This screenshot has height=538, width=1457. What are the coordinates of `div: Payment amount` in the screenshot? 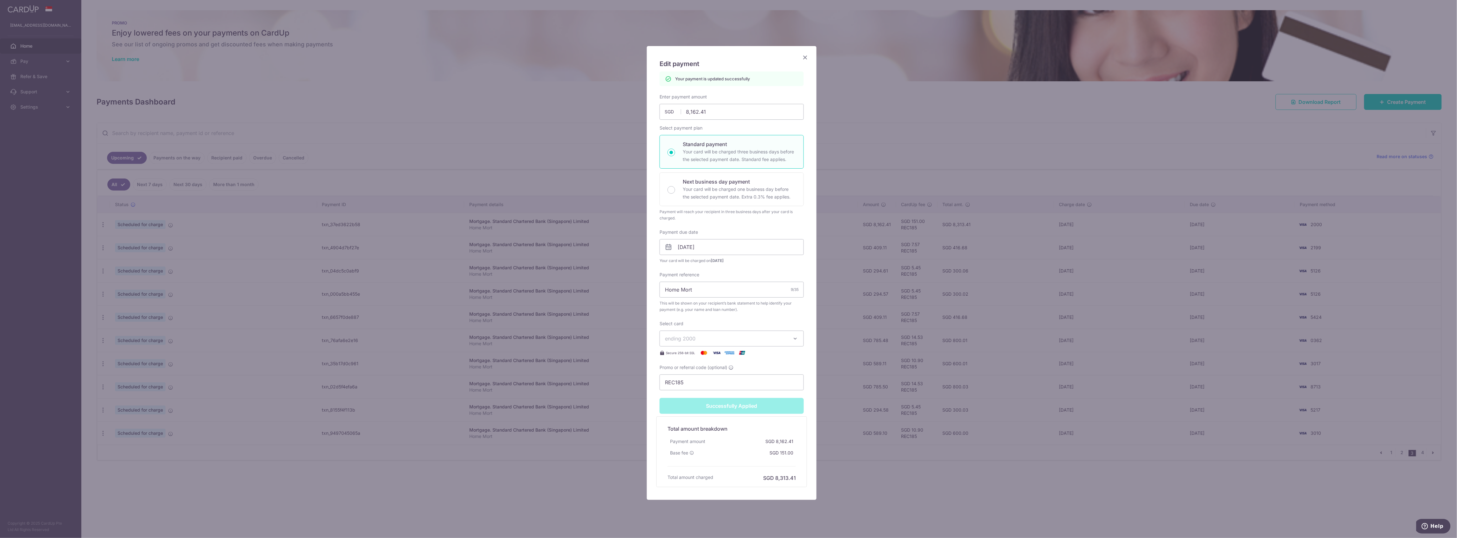 It's located at (688, 442).